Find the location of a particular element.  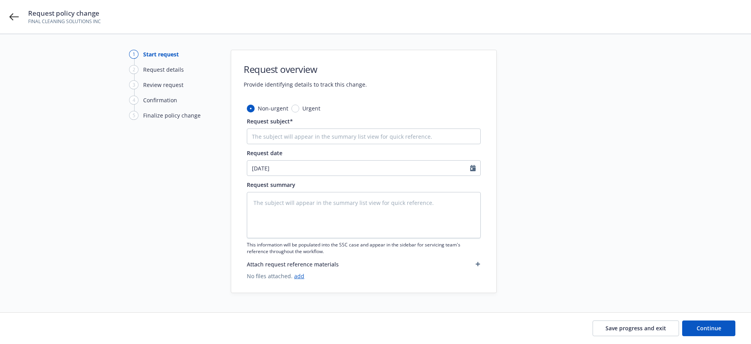

input: Non-urgent is located at coordinates (251, 108).